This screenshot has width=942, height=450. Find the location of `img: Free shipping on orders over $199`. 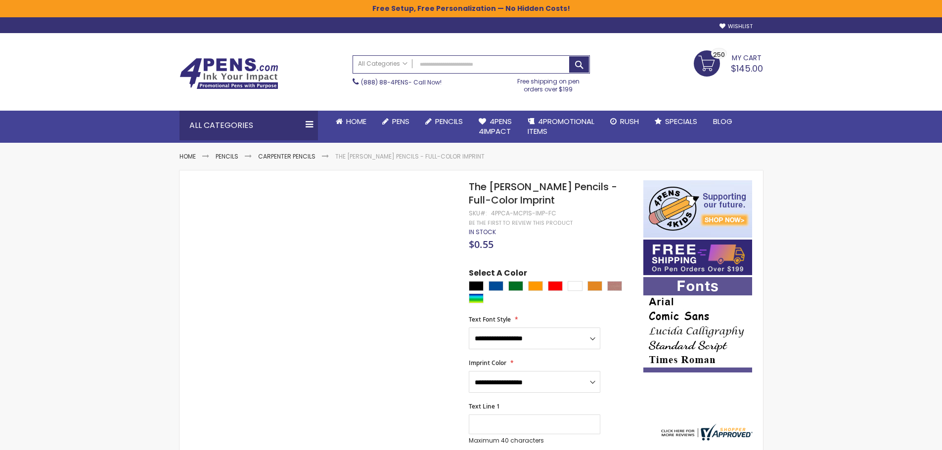

img: Free shipping on orders over $199 is located at coordinates (698, 258).